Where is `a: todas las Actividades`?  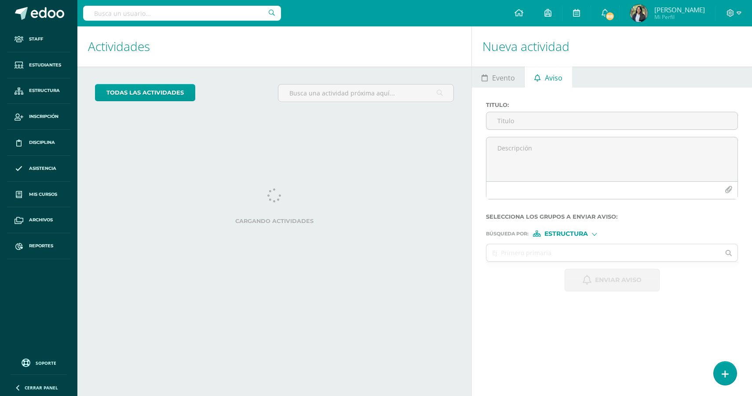 a: todas las Actividades is located at coordinates (145, 92).